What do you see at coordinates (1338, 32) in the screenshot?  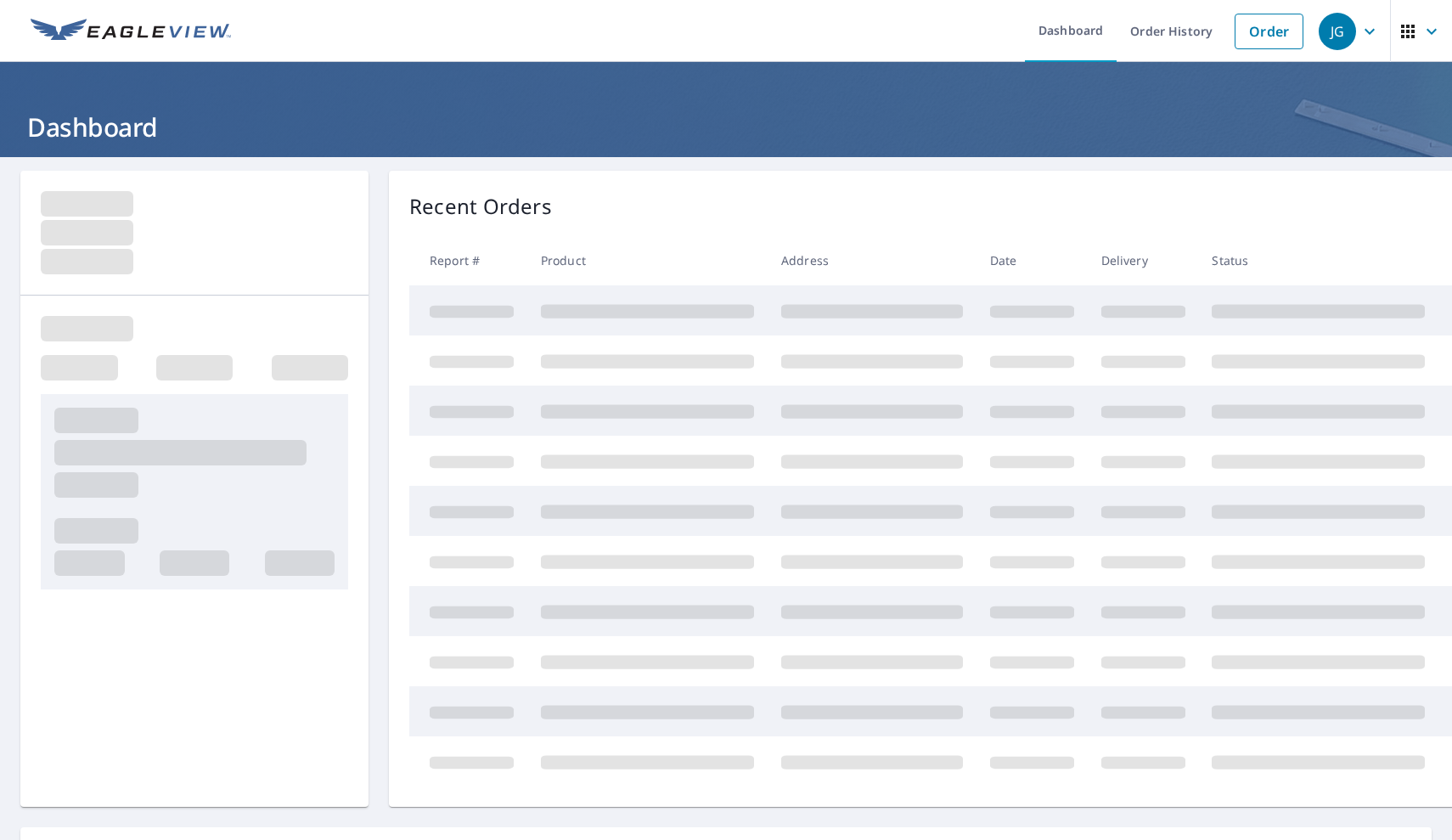 I see `div: JG` at bounding box center [1338, 32].